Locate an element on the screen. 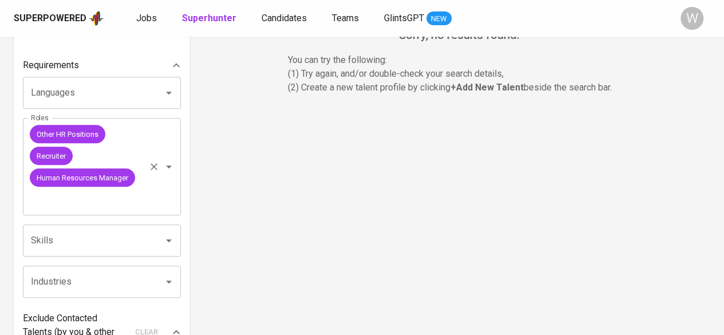 The height and width of the screenshot is (335, 724). span: Recruiter is located at coordinates (51, 156).